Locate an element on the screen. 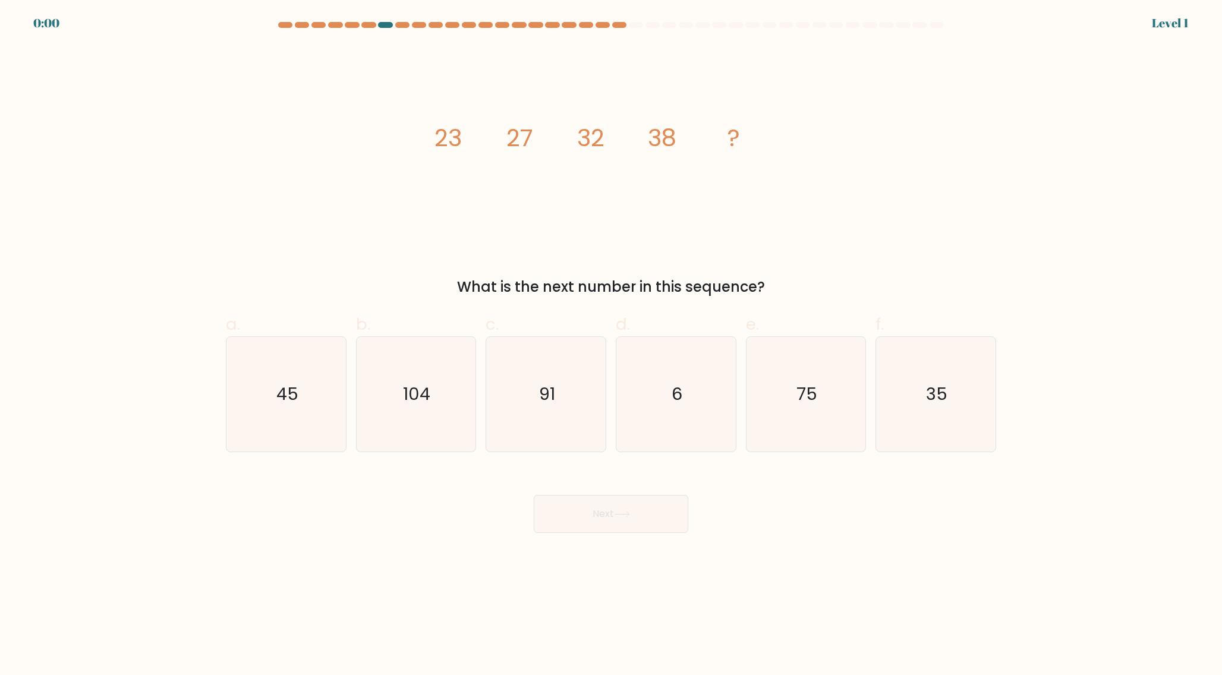  div: What is the next number in this sequence? is located at coordinates (611, 287).